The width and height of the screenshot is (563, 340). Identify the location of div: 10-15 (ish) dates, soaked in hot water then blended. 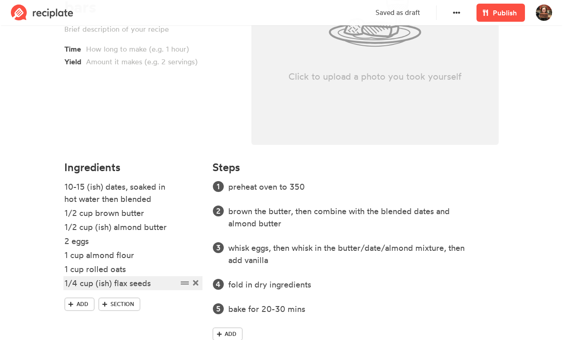
(121, 193).